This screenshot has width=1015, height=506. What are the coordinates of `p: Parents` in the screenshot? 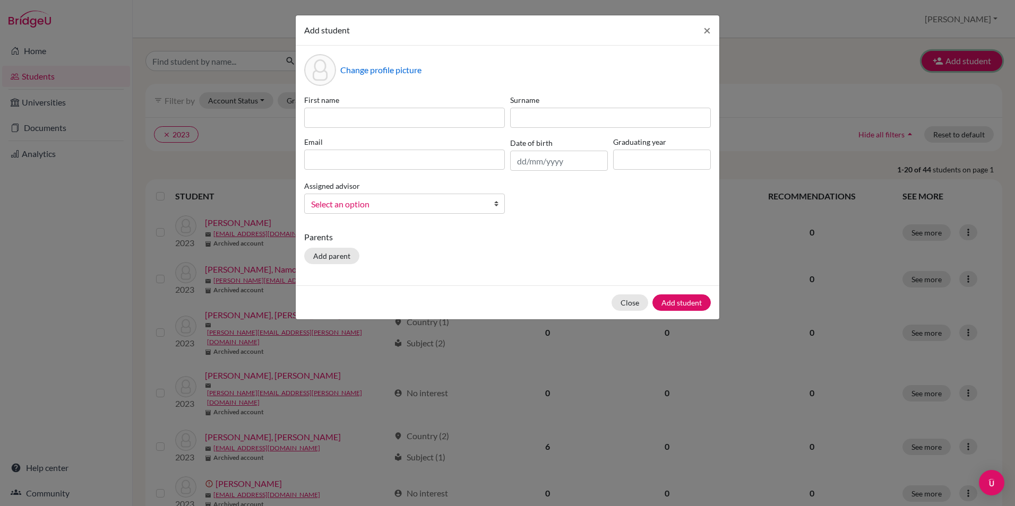 It's located at (507, 237).